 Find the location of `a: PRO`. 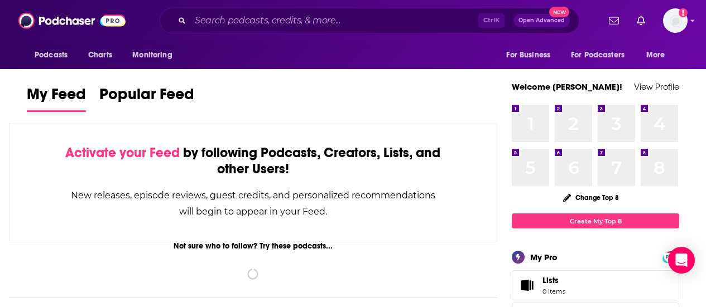

a: PRO is located at coordinates (670, 257).